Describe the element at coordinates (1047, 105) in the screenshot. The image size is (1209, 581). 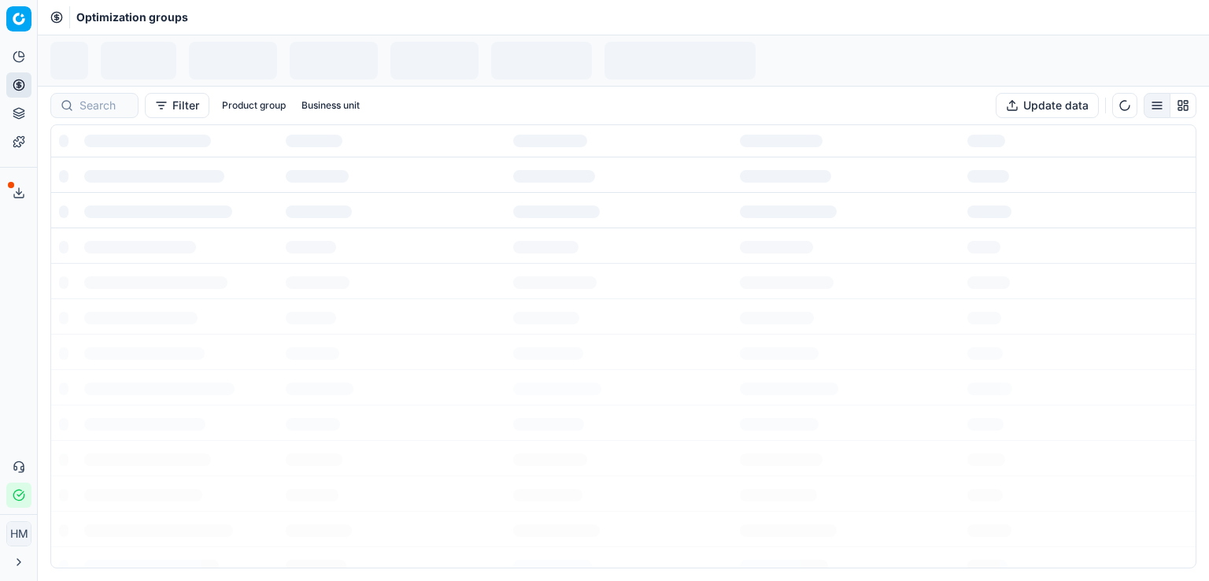
I see `button: Update data` at that location.